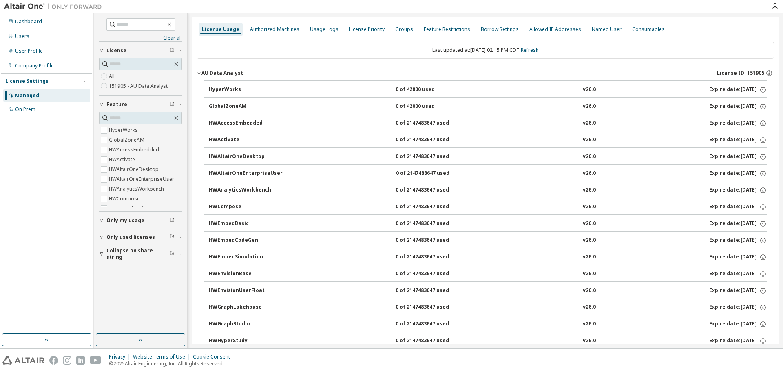 This screenshot has width=783, height=372. Describe the element at coordinates (404, 29) in the screenshot. I see `div: Groups` at that location.